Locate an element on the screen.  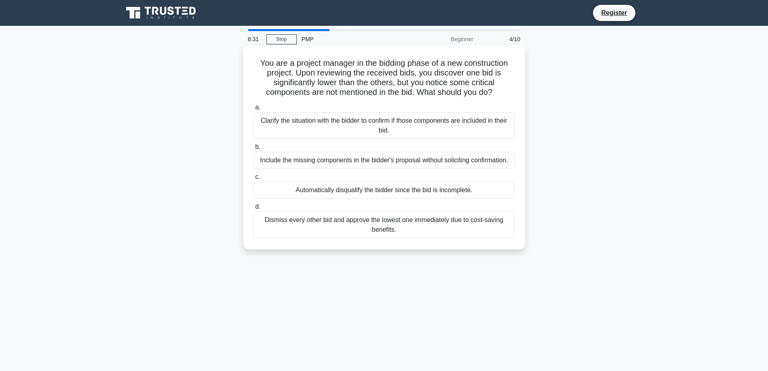
div: 4/10 is located at coordinates (502, 39).